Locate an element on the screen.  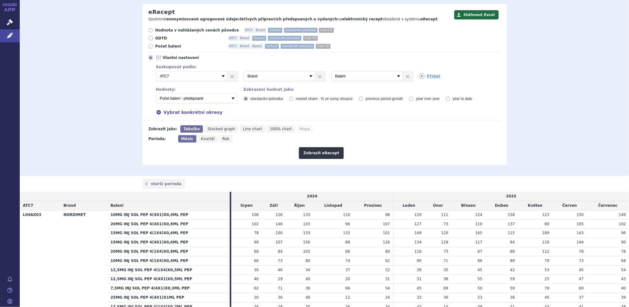
span: Počet balení is located at coordinates (189, 46).